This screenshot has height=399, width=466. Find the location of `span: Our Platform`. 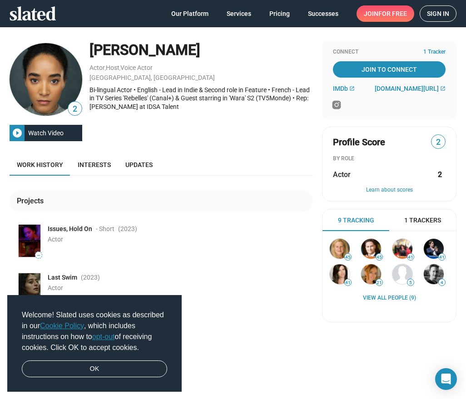

span: Our Platform is located at coordinates (190, 14).